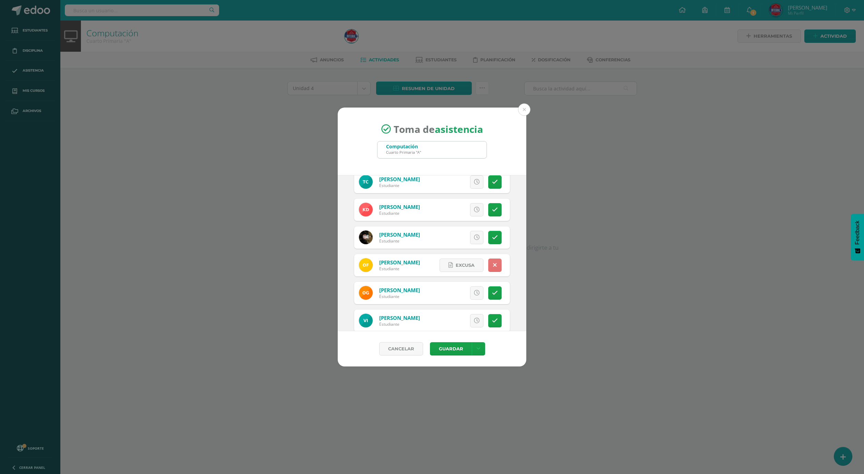 This screenshot has height=474, width=864. I want to click on a: Excusa, so click(461, 265).